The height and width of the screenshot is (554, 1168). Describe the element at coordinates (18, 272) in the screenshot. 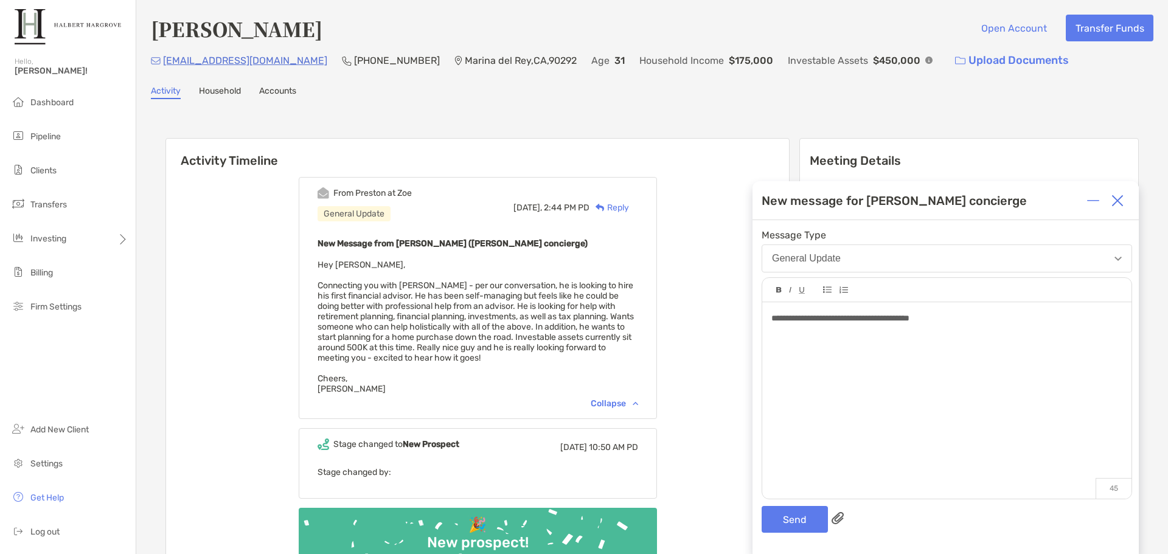

I see `img: billing icon` at that location.